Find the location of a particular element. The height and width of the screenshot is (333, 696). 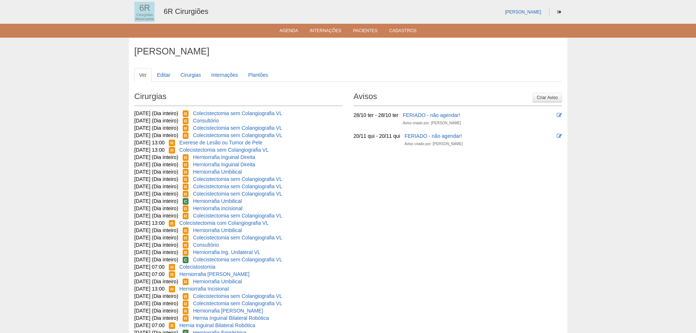

a: Herniorrafia Ing. Unilateral VL is located at coordinates (226, 252).